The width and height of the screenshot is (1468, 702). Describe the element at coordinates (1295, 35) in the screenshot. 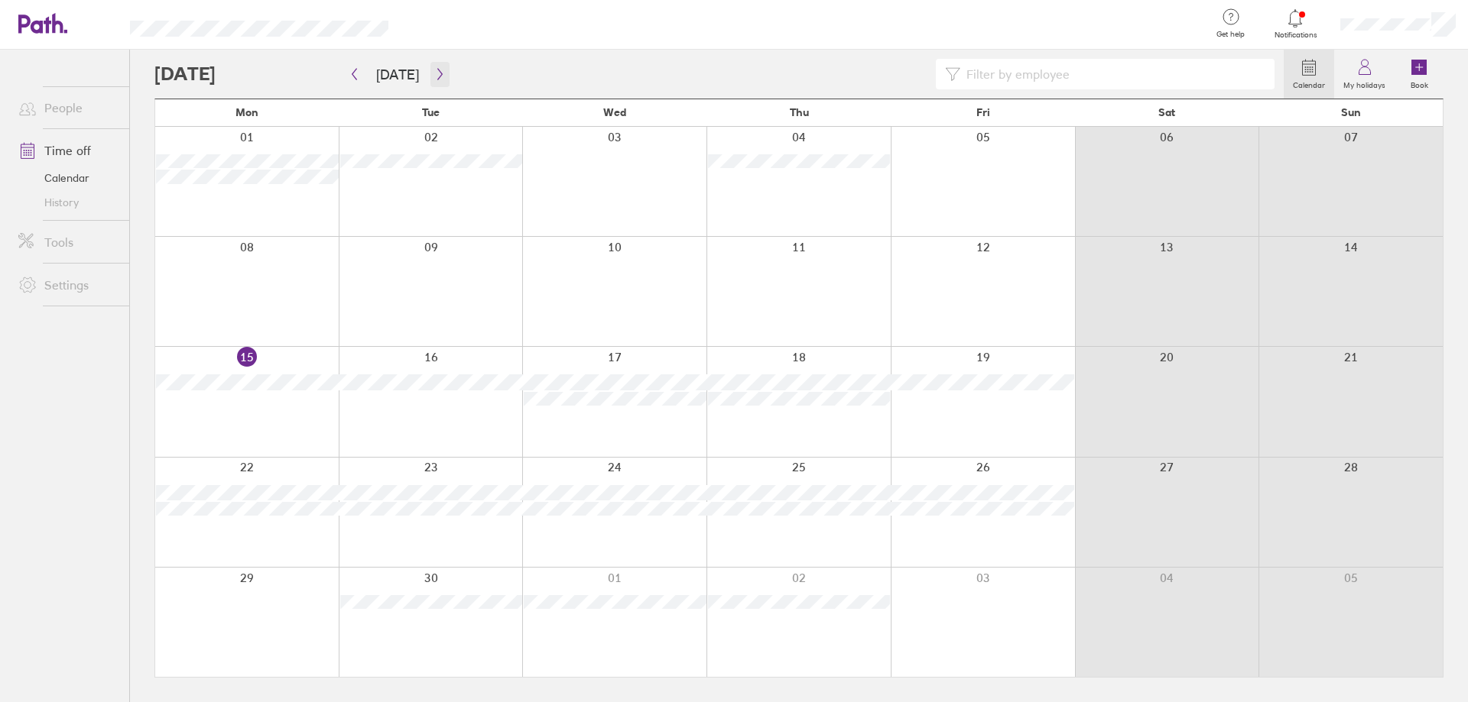

I see `span: Notifications` at that location.